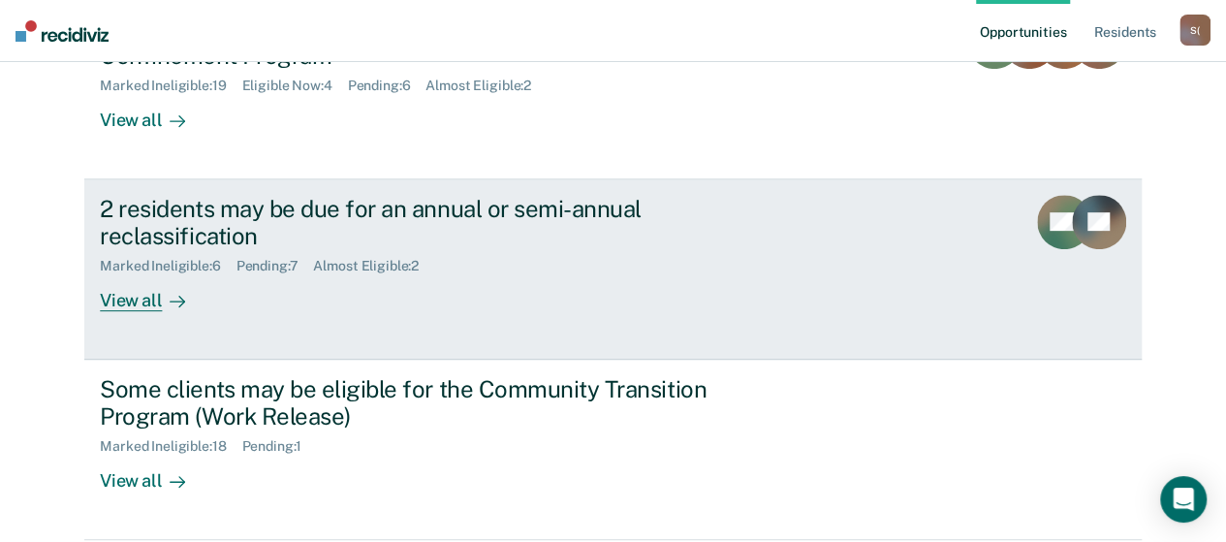  I want to click on div: Marked Ineligible : 6, so click(168, 265).